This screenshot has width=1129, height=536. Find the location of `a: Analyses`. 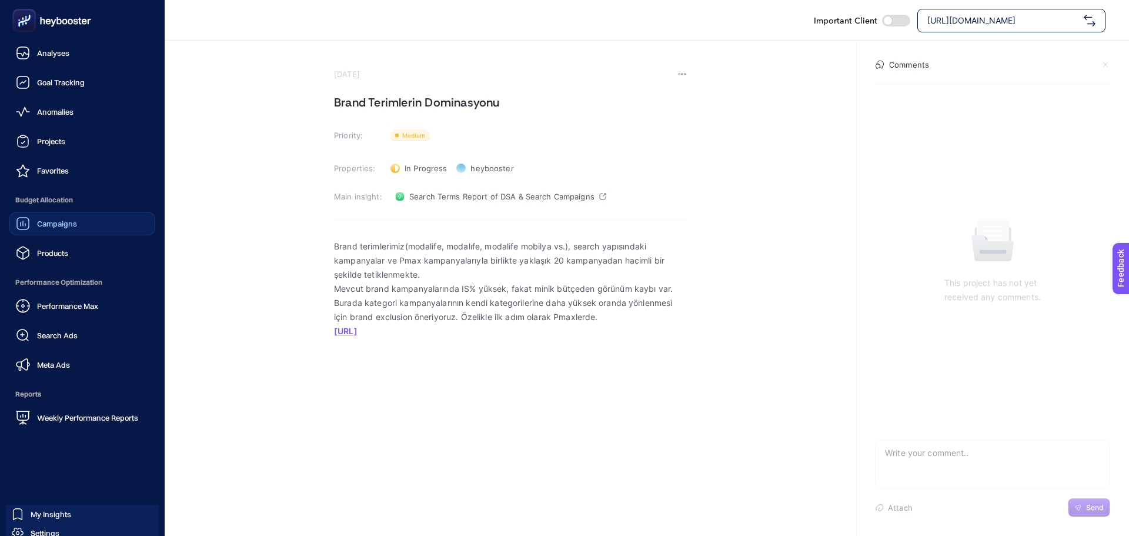

a: Analyses is located at coordinates (82, 53).